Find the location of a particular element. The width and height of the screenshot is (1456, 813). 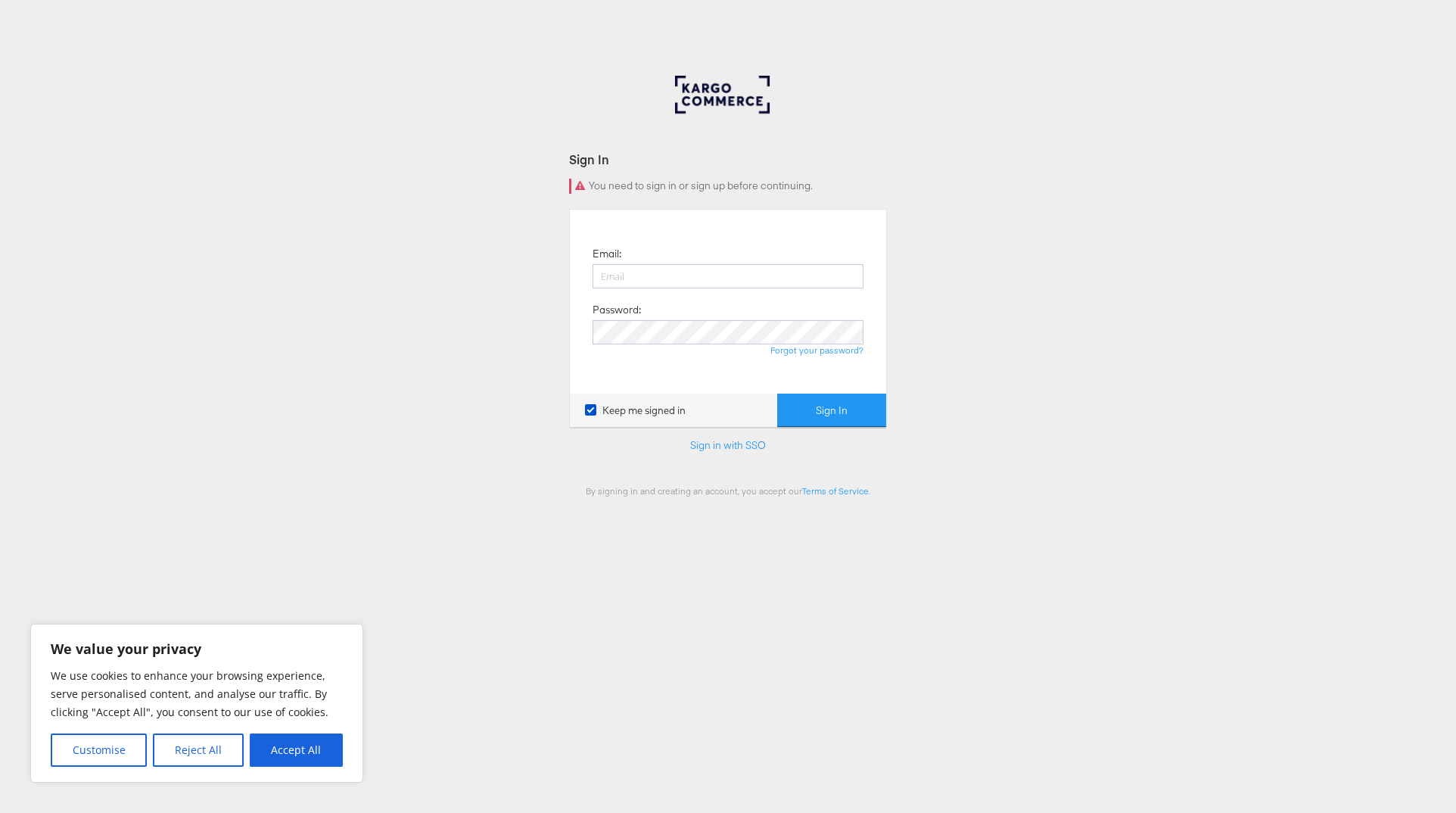

p: We value your privacy is located at coordinates (197, 648).